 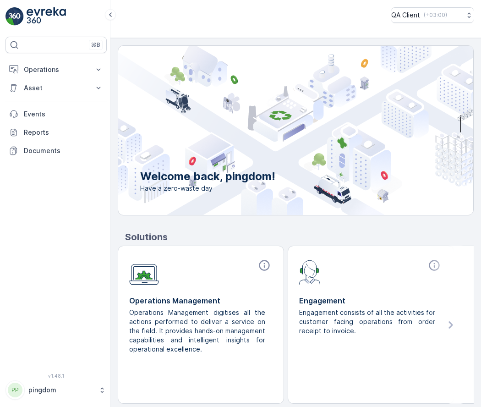 I want to click on span: Have a zero-waste day, so click(x=207, y=188).